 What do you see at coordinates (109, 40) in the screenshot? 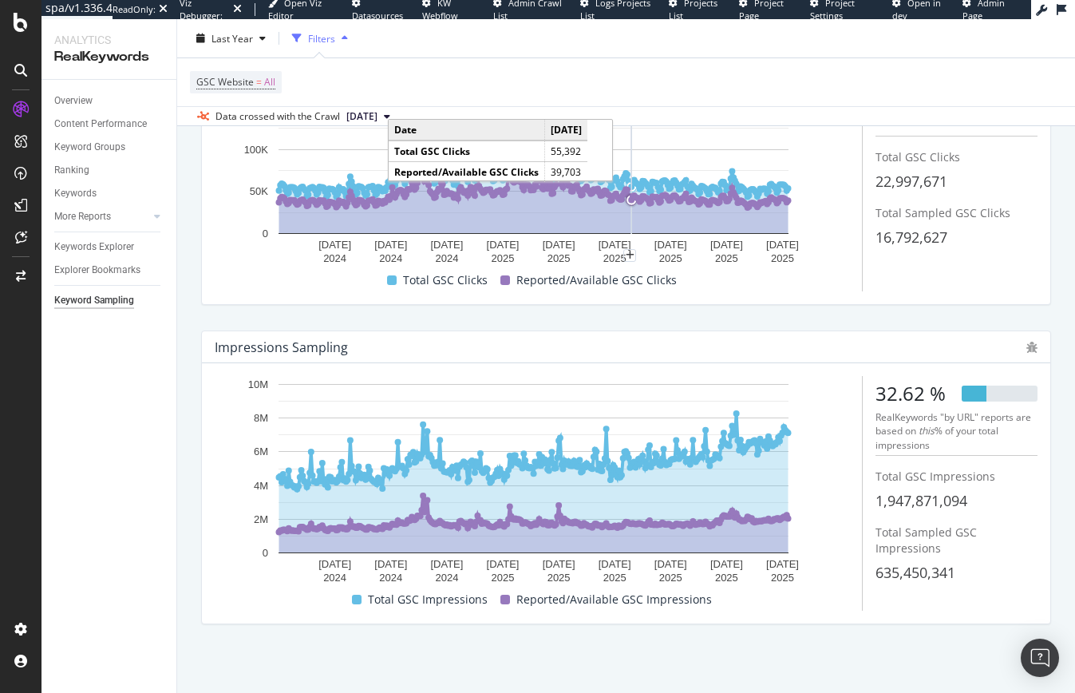
I see `div: Analytics` at bounding box center [109, 40].